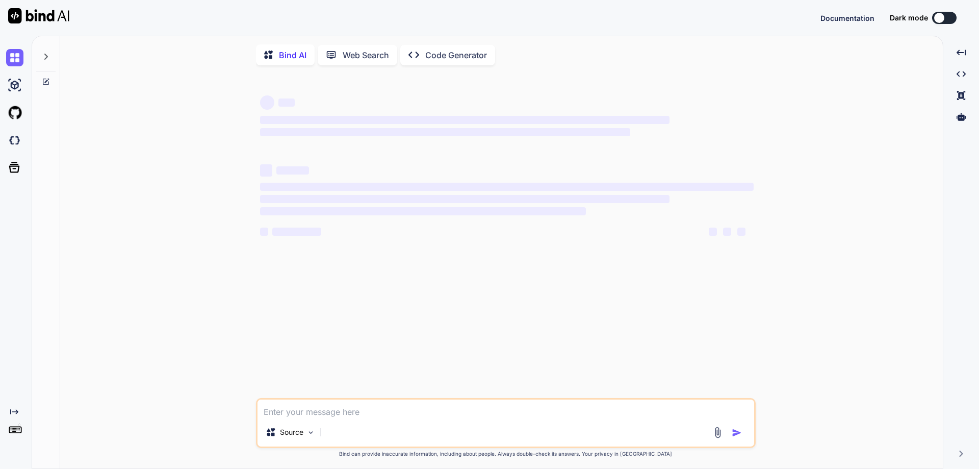 The image size is (979, 469). What do you see at coordinates (15, 113) in the screenshot?
I see `img: githubLight` at bounding box center [15, 113].